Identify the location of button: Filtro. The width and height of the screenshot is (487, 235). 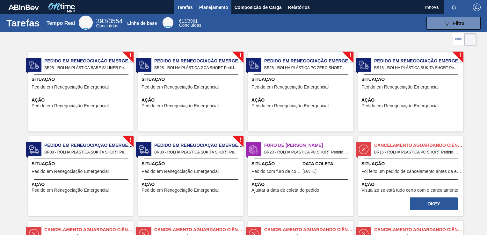
(453, 23).